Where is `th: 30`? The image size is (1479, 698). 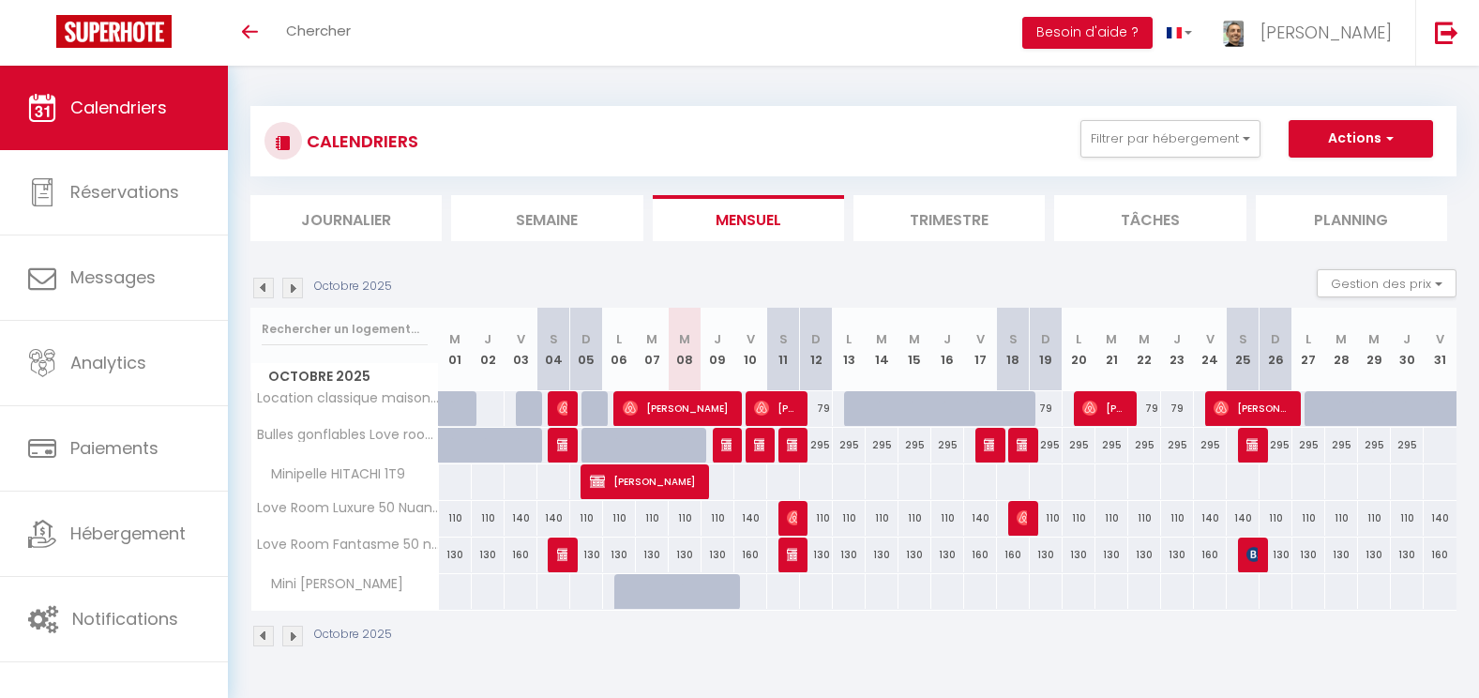
th: 30 is located at coordinates (1407, 349).